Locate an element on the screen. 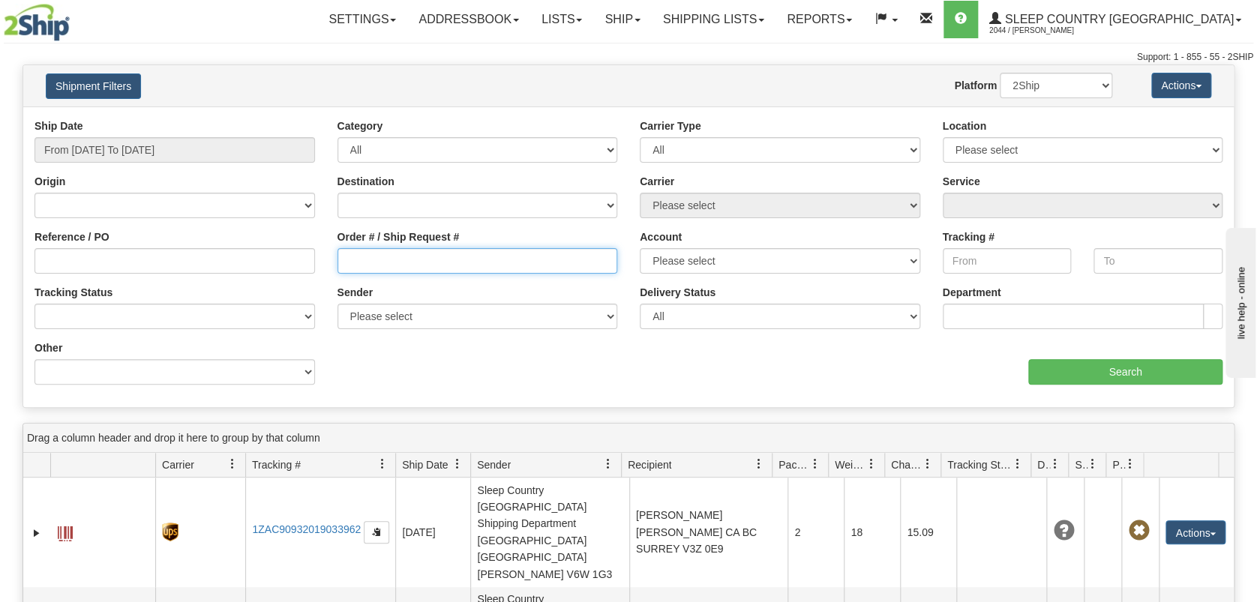 The height and width of the screenshot is (602, 1257). span: Charge is located at coordinates (907, 465).